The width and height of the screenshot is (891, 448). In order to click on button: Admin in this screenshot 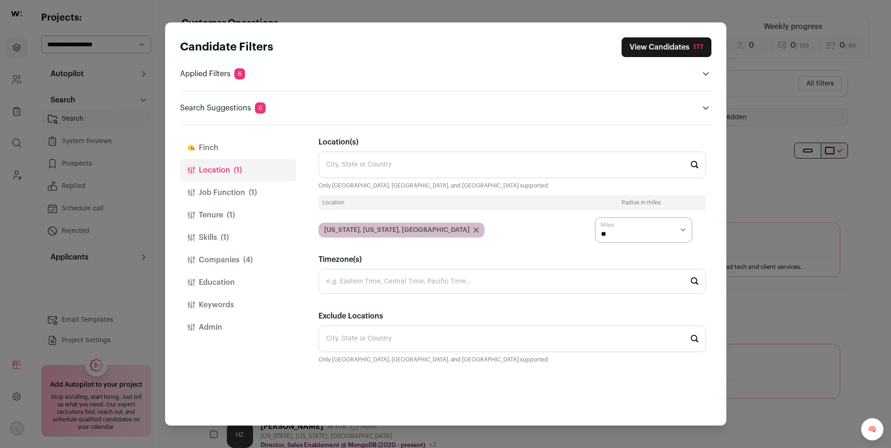, I will do `click(238, 327)`.